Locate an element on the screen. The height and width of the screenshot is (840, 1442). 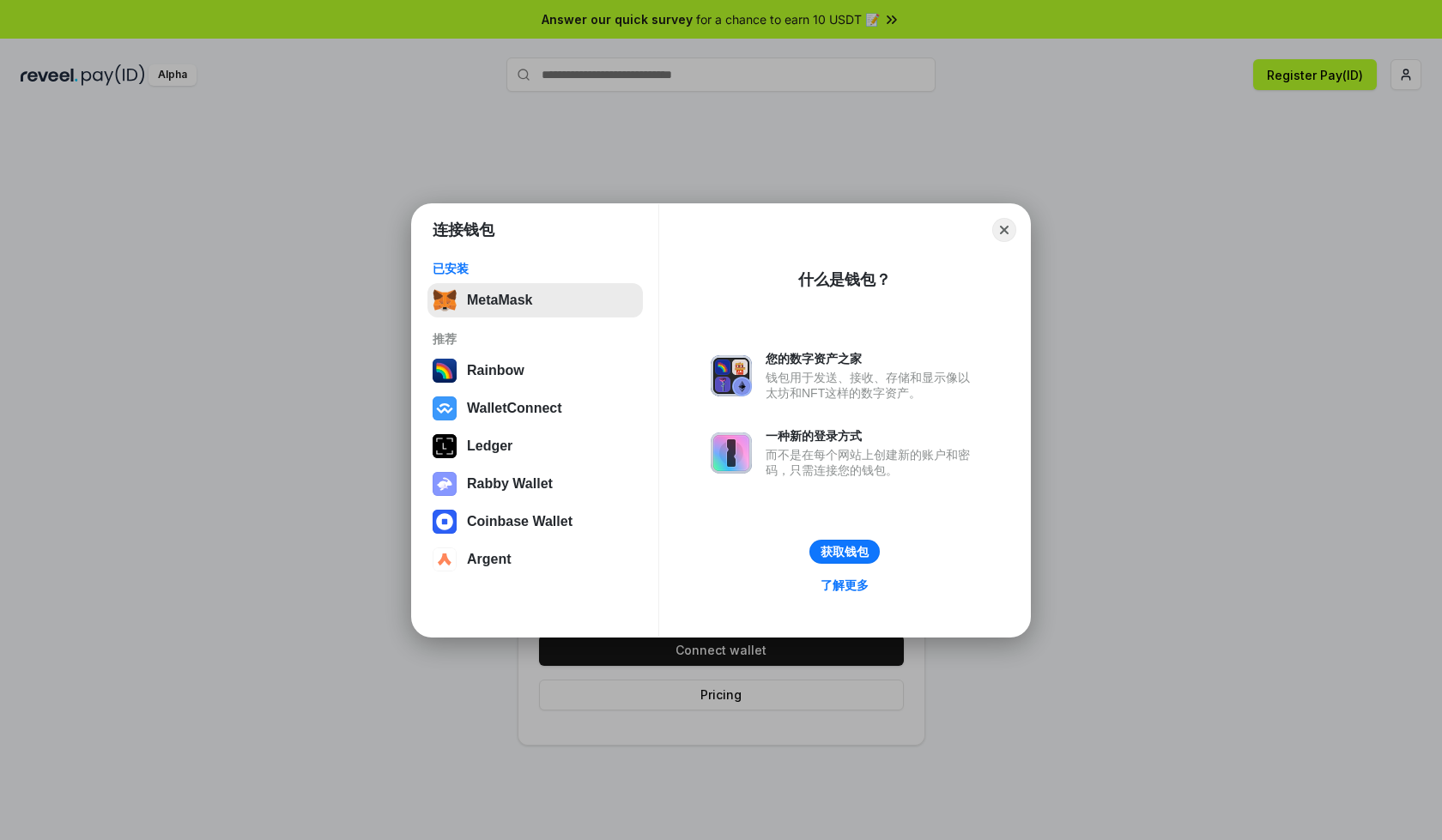
div: Ledger is located at coordinates (489, 447).